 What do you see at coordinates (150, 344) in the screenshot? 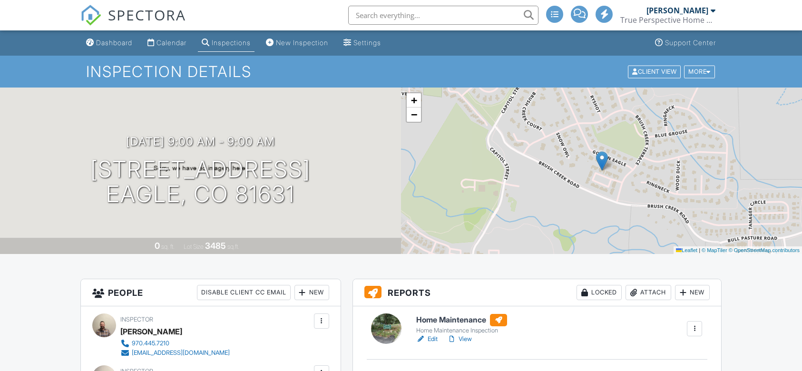
I see `div: 970.445.7210` at bounding box center [150, 344].